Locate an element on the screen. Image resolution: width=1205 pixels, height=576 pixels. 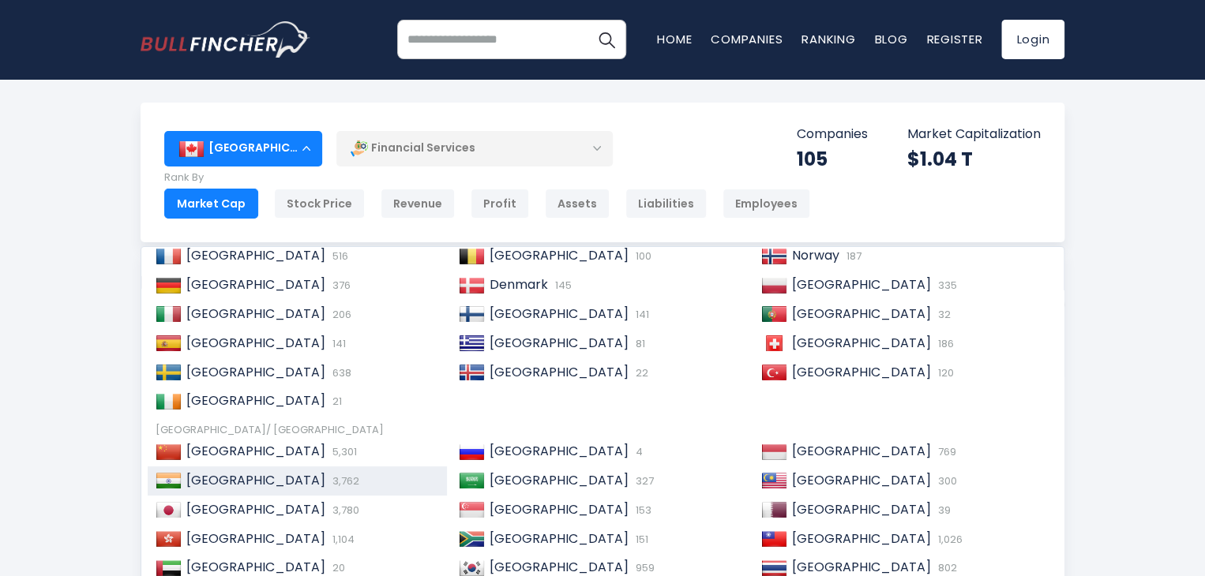
span: 376 is located at coordinates (339, 285).